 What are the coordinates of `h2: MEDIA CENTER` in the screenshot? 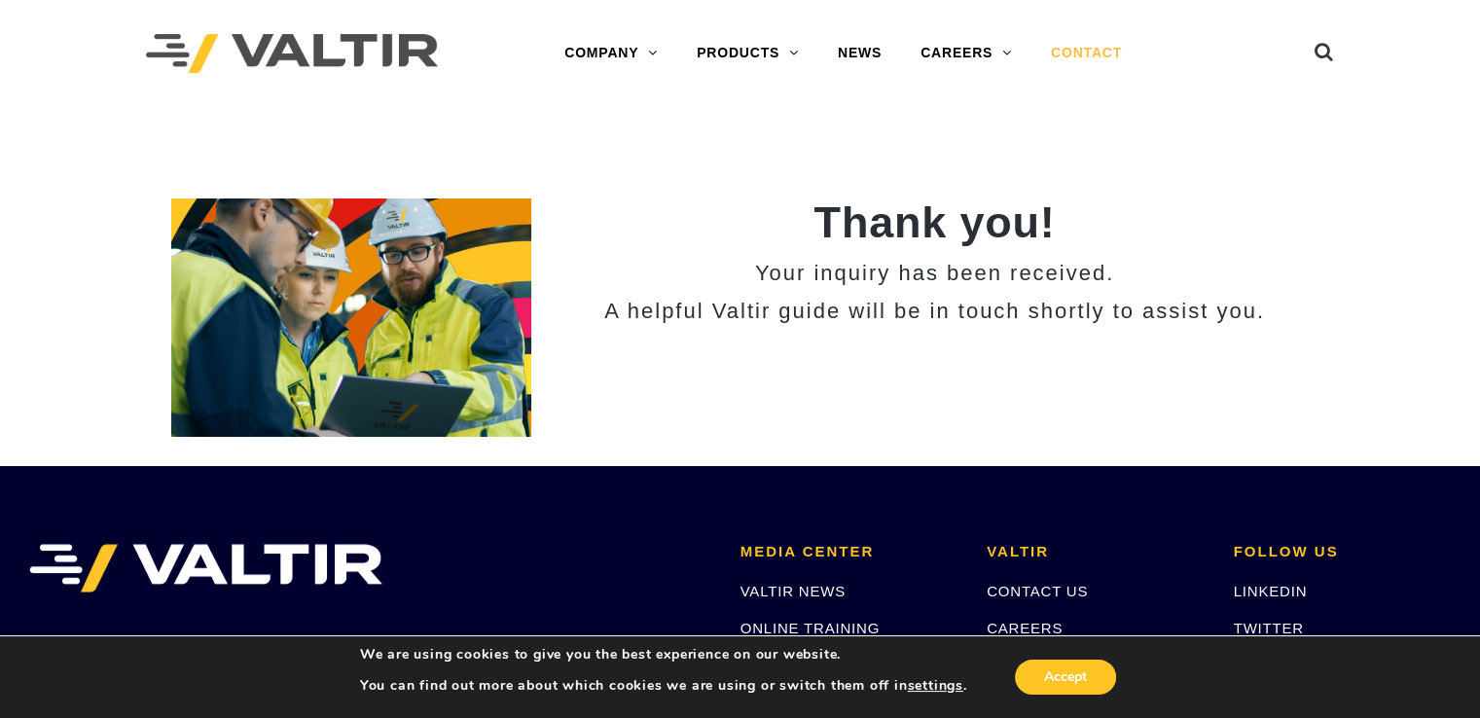 It's located at (848, 552).